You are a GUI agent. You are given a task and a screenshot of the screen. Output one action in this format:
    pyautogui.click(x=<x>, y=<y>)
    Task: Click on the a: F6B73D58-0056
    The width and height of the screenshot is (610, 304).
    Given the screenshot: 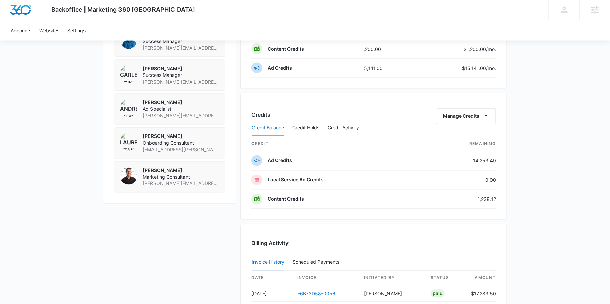 What is the action you would take?
    pyautogui.click(x=316, y=293)
    